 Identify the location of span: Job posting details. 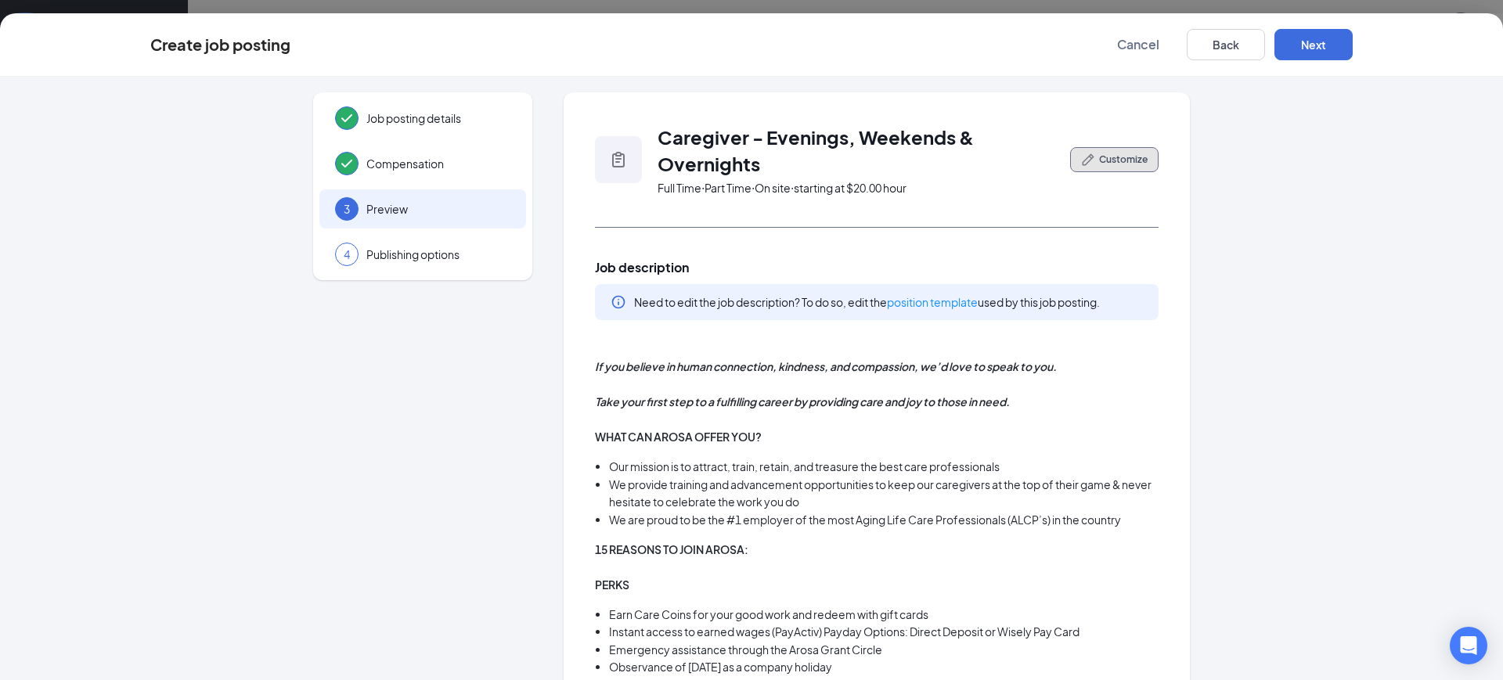
(438, 118).